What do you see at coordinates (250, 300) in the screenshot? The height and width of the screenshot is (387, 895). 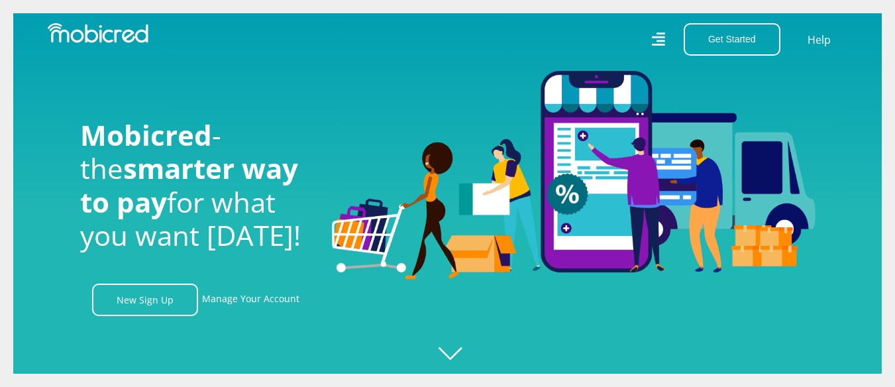 I see `a: Manage Your Account` at bounding box center [250, 300].